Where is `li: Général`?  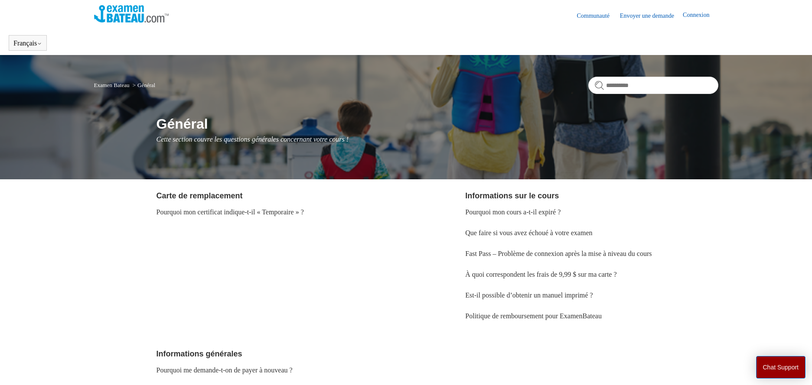 li: Général is located at coordinates (143, 85).